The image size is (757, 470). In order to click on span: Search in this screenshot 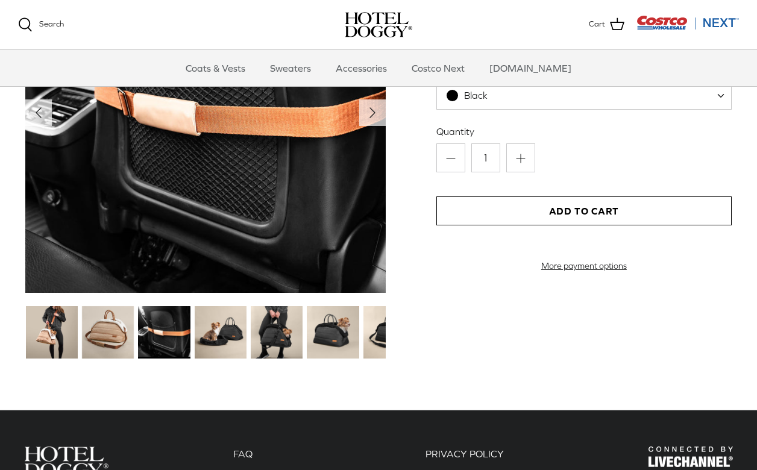, I will do `click(51, 24)`.